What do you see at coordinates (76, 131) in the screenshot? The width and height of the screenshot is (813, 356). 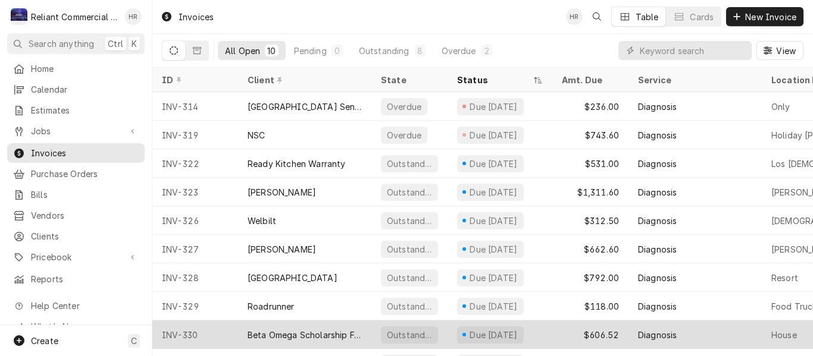 I see `span: Jobs` at bounding box center [76, 131].